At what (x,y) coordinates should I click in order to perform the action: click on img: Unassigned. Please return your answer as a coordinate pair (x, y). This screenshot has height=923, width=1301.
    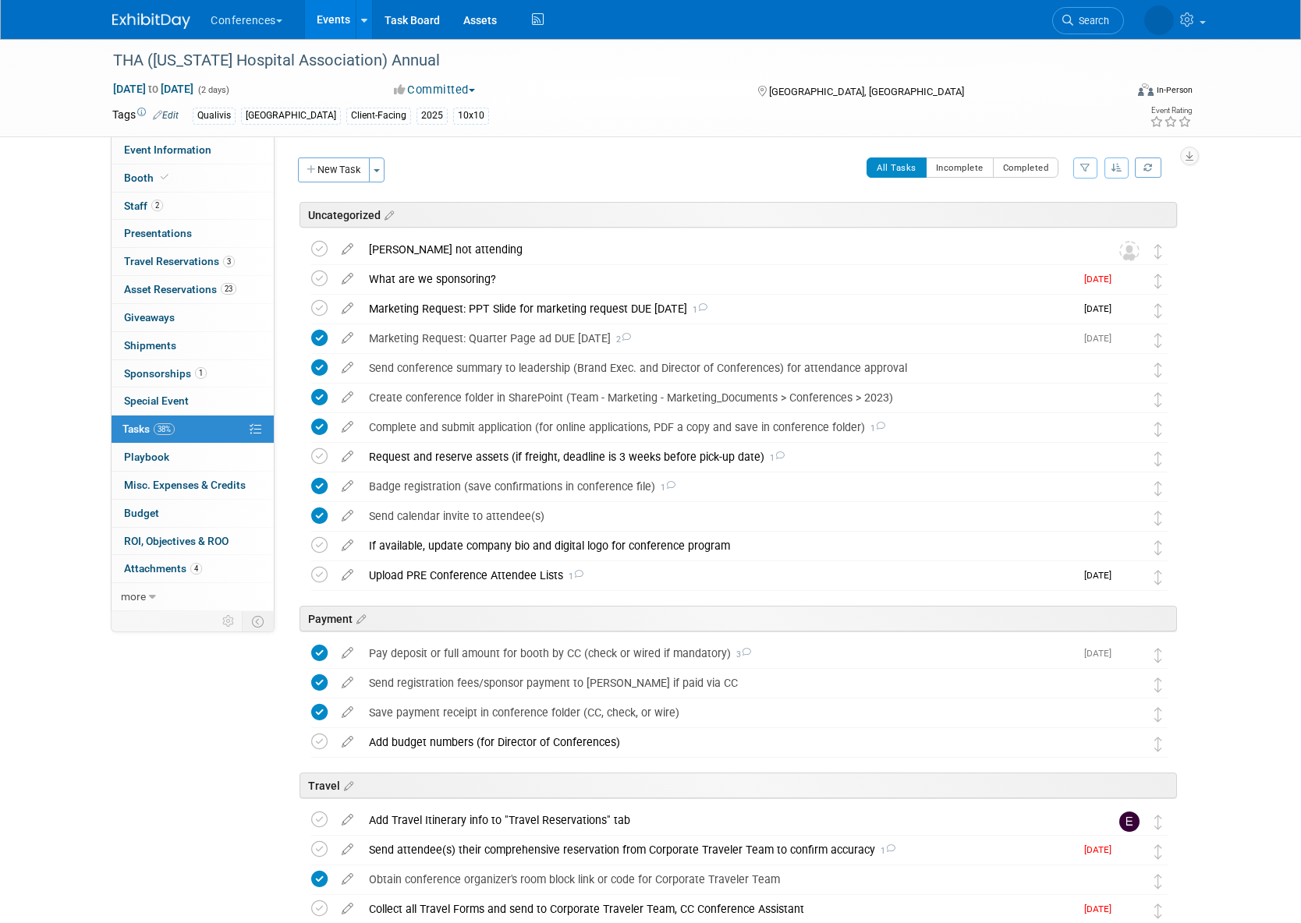
    Looking at the image, I should click on (1129, 251).